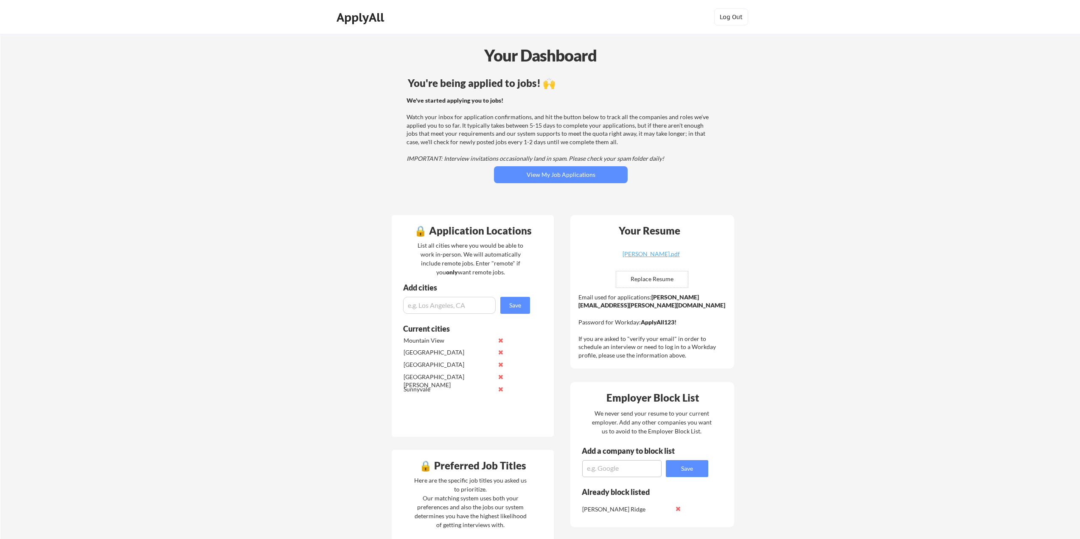 The width and height of the screenshot is (1080, 539). What do you see at coordinates (560, 175) in the screenshot?
I see `button: View My Job Applications` at bounding box center [560, 175].